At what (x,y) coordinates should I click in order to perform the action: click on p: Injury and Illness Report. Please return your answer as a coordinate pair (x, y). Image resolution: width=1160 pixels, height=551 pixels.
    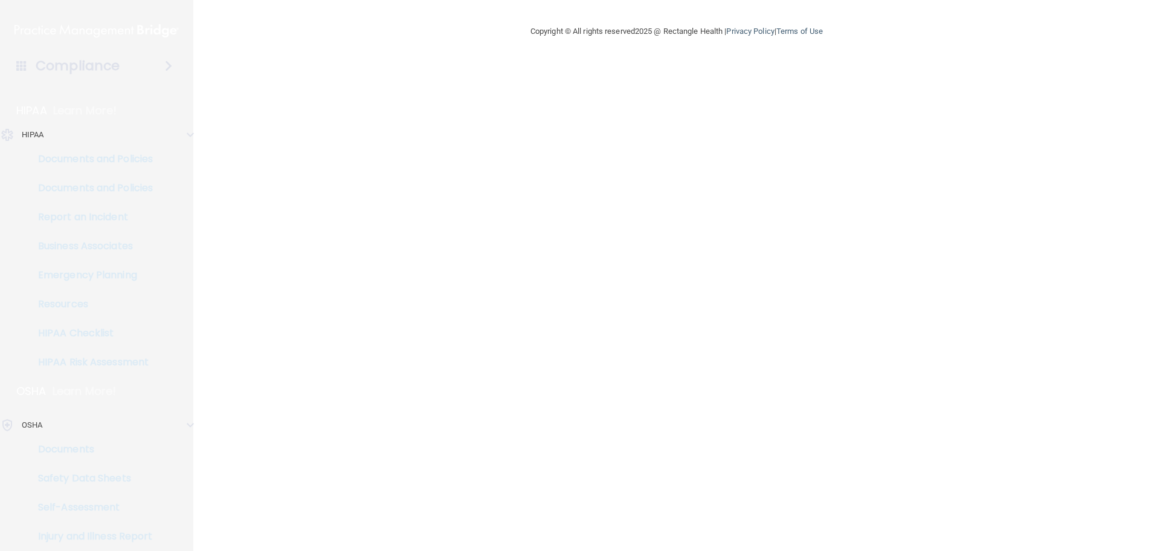
    Looking at the image, I should click on (90, 536).